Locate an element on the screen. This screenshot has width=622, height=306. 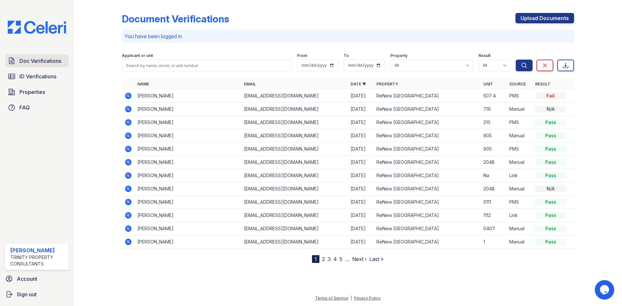
a: Name is located at coordinates (143, 84).